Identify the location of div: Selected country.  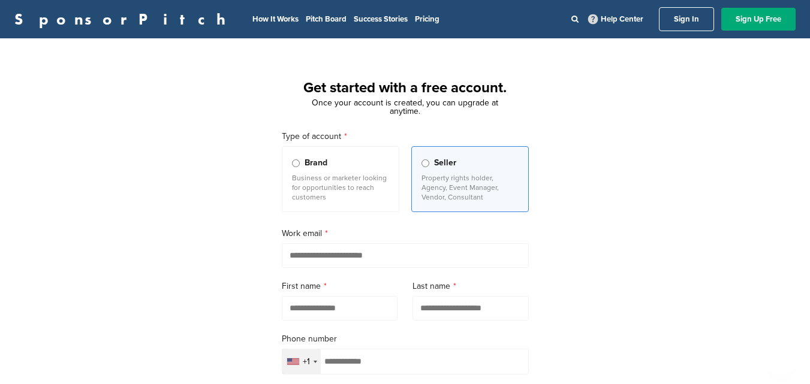
(302, 361).